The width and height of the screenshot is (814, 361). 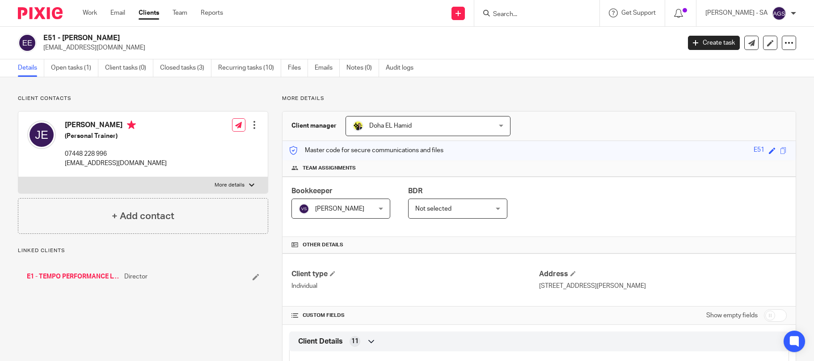 What do you see at coordinates (73, 277) in the screenshot?
I see `a: E1 - TEMPO PERFORMANCE LTD` at bounding box center [73, 277].